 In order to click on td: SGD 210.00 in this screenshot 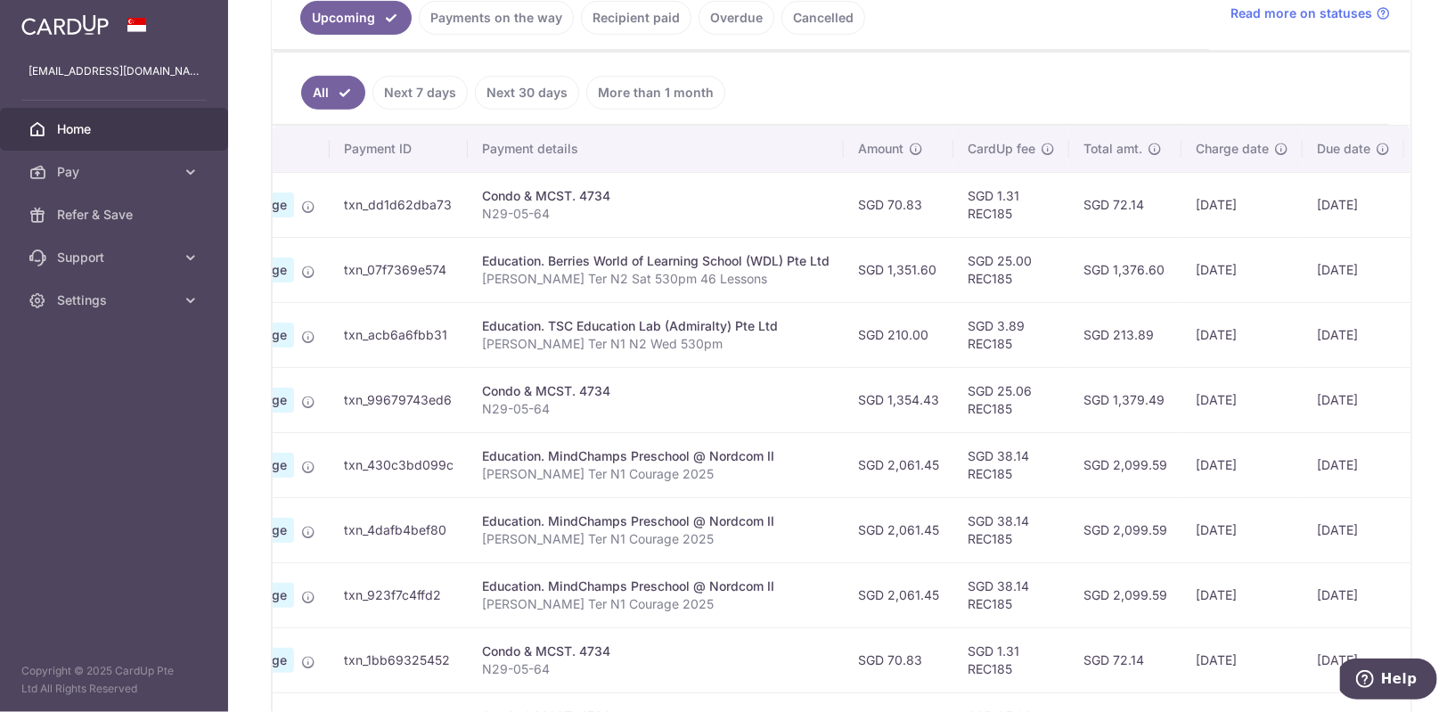, I will do `click(898, 334)`.